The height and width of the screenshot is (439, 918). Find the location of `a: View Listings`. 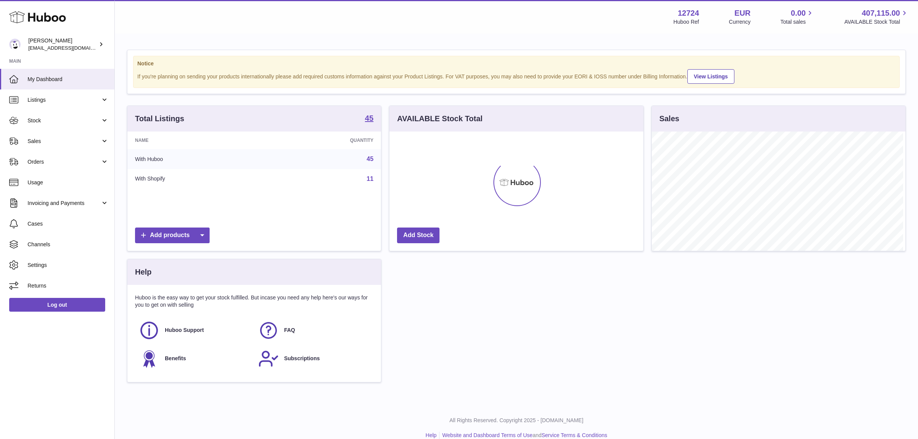

a: View Listings is located at coordinates (711, 77).